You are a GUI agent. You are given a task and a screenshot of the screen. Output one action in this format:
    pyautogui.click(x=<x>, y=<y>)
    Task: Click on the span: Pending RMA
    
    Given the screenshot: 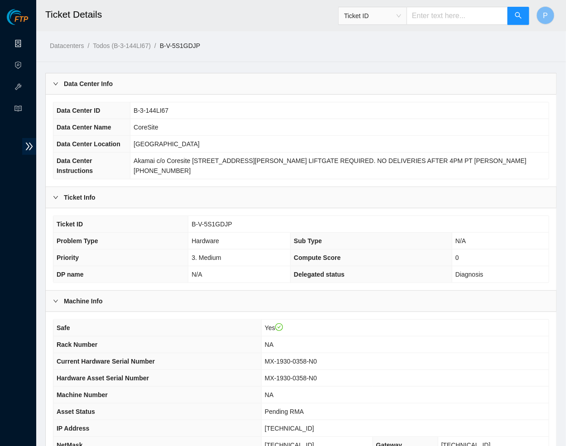 What is the action you would take?
    pyautogui.click(x=284, y=411)
    